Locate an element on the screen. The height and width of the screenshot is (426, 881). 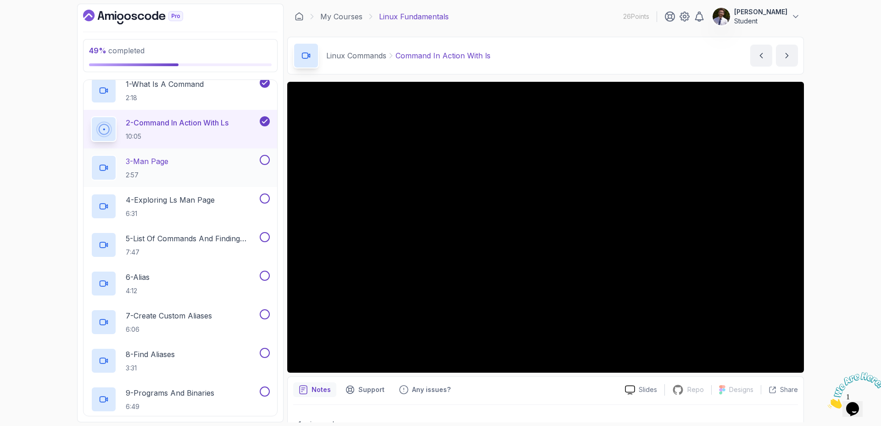
p: Any issues? is located at coordinates (432, 389).